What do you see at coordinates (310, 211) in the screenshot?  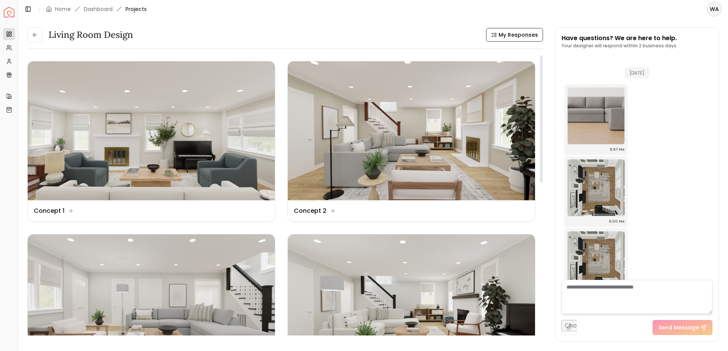 I see `dd: Concept 2` at bounding box center [310, 211].